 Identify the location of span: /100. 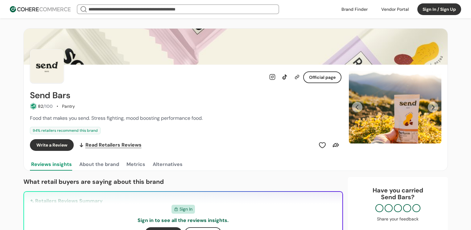
(48, 106).